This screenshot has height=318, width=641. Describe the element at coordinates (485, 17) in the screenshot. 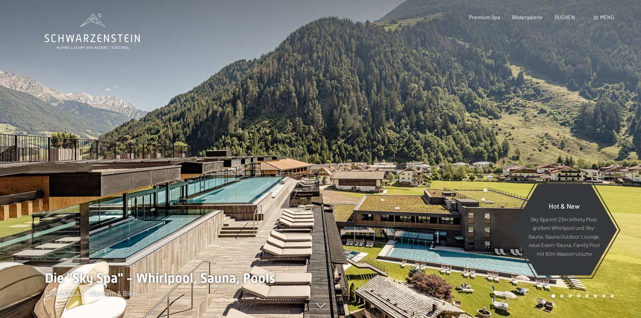

I see `a: Premium Spa` at that location.